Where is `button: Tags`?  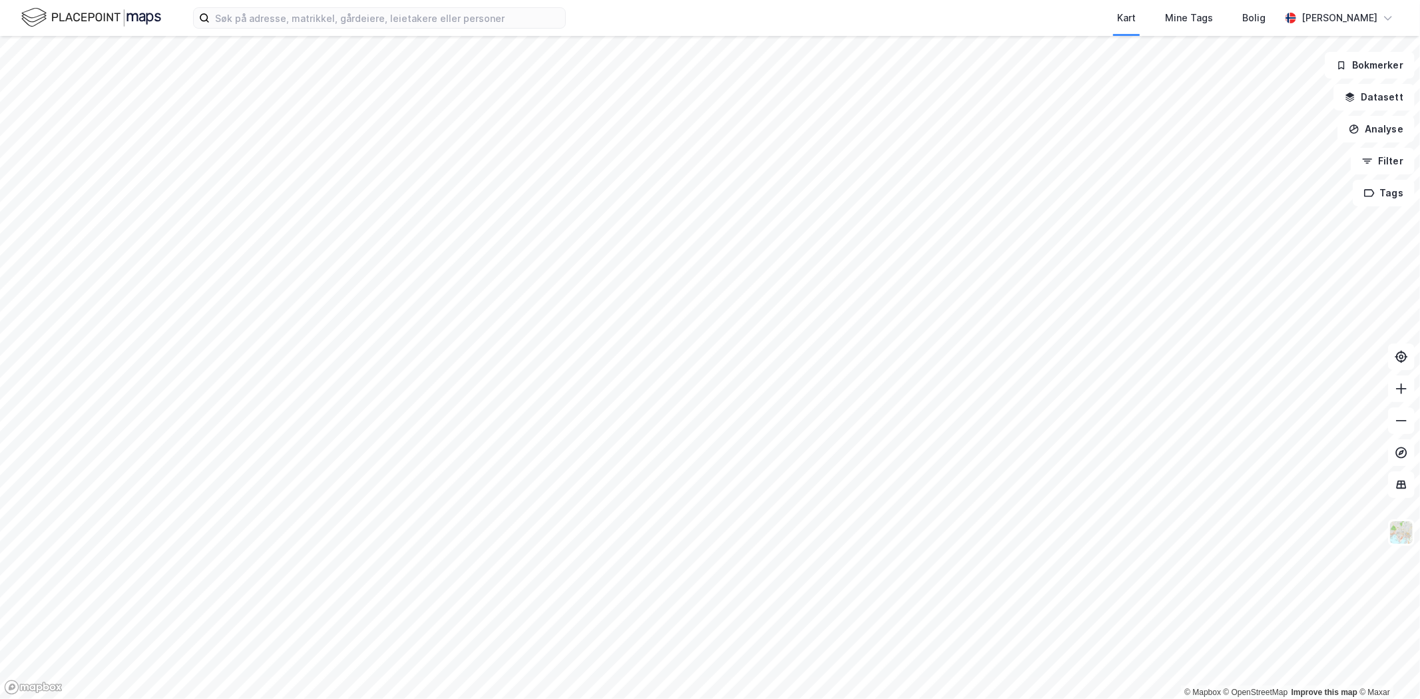
button: Tags is located at coordinates (1383, 193).